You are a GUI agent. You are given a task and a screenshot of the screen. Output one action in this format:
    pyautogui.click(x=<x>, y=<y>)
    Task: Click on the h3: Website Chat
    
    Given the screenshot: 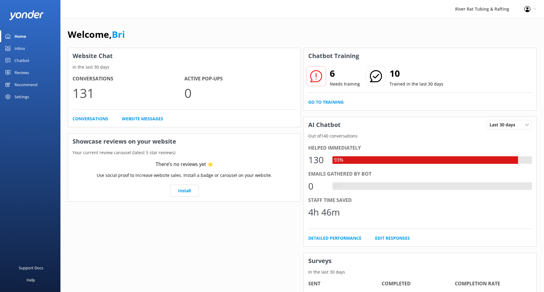 What is the action you would take?
    pyautogui.click(x=184, y=56)
    